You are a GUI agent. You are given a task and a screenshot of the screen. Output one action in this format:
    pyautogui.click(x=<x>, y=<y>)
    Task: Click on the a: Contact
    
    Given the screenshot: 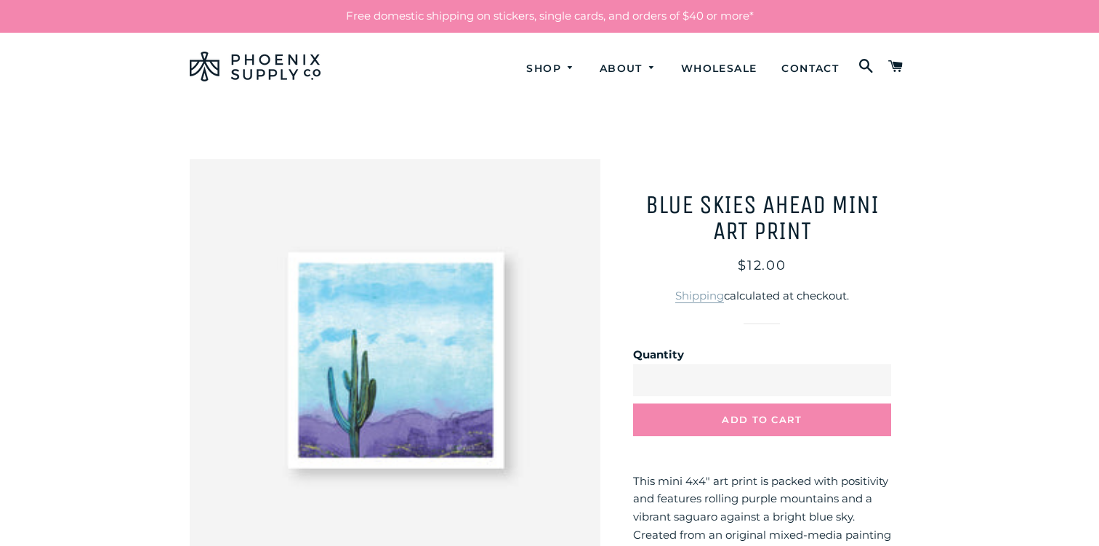 What is the action you would take?
    pyautogui.click(x=810, y=68)
    